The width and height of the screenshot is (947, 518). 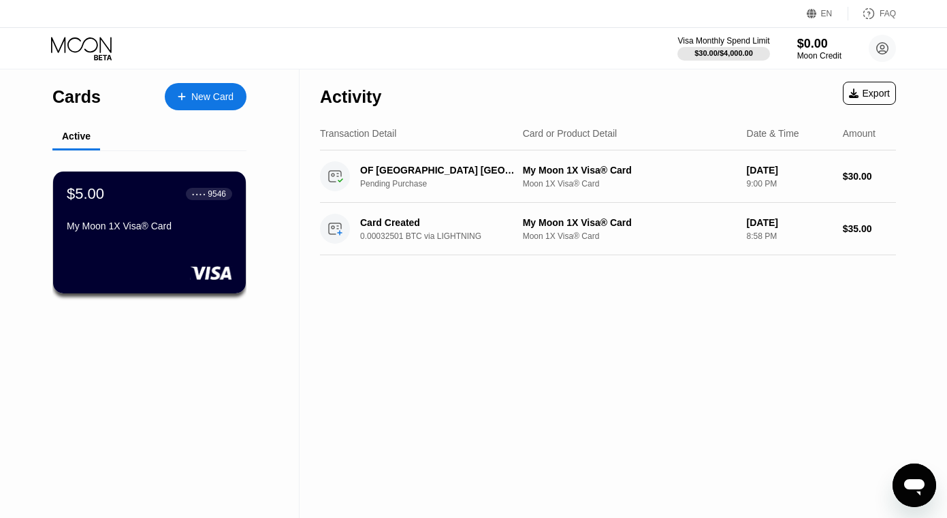 I want to click on div: $5.00● ● ● ●9546My Moon 1X Visa® Card, so click(x=149, y=232).